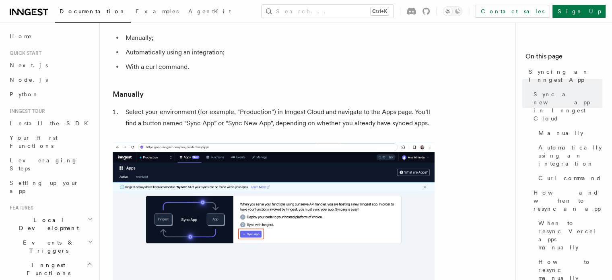 The image size is (612, 280). What do you see at coordinates (20, 208) in the screenshot?
I see `span: Features` at bounding box center [20, 208].